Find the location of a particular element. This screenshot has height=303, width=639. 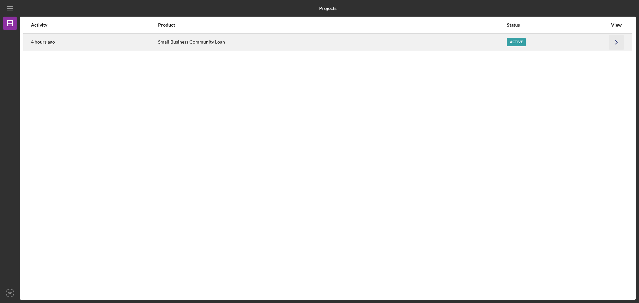

div: Active is located at coordinates (516, 42).